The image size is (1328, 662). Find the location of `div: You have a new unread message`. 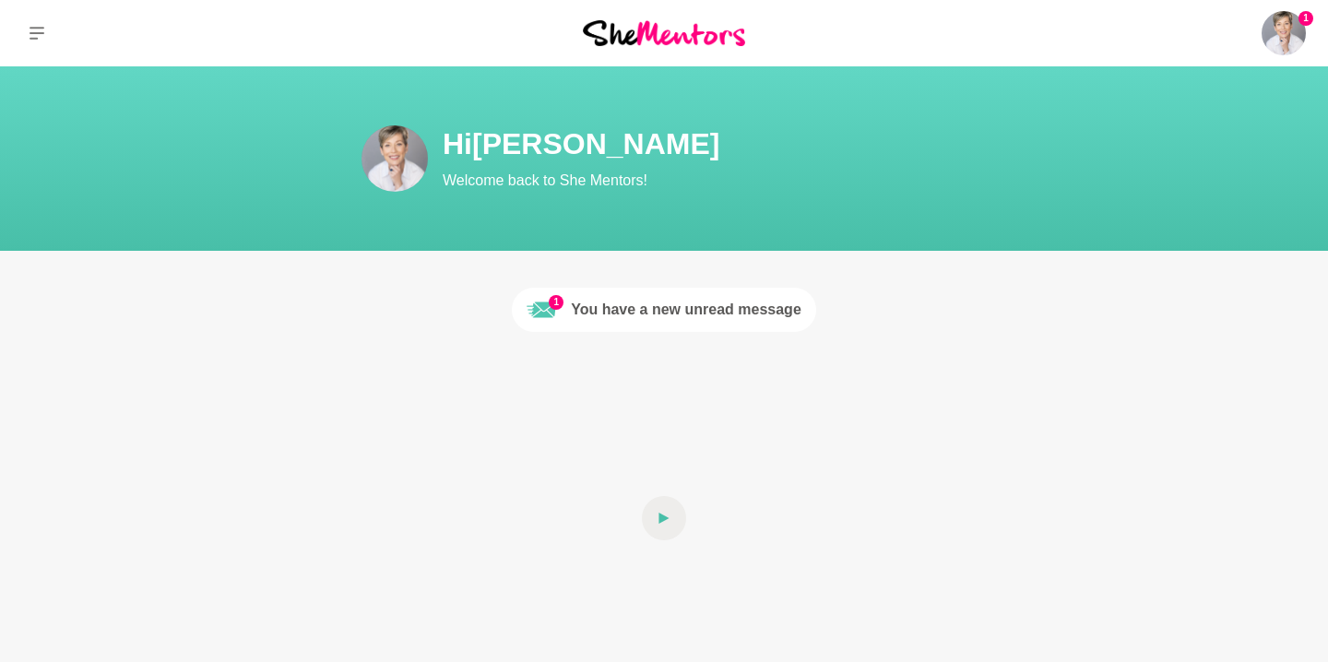

div: You have a new unread message is located at coordinates (686, 310).